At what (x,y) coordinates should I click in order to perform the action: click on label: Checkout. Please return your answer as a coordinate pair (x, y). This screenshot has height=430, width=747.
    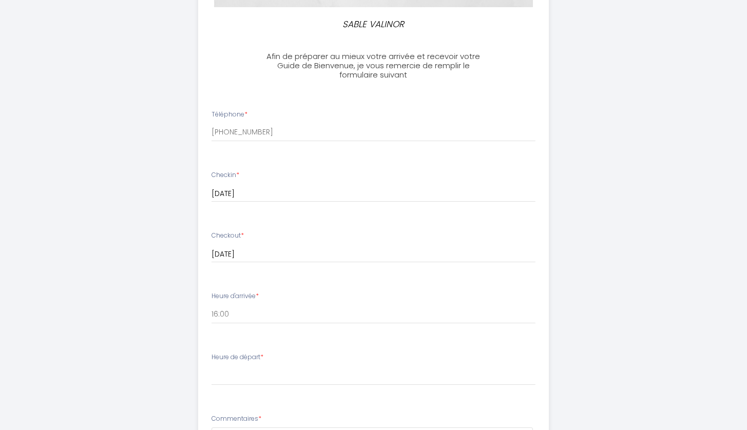
    Looking at the image, I should click on (227, 236).